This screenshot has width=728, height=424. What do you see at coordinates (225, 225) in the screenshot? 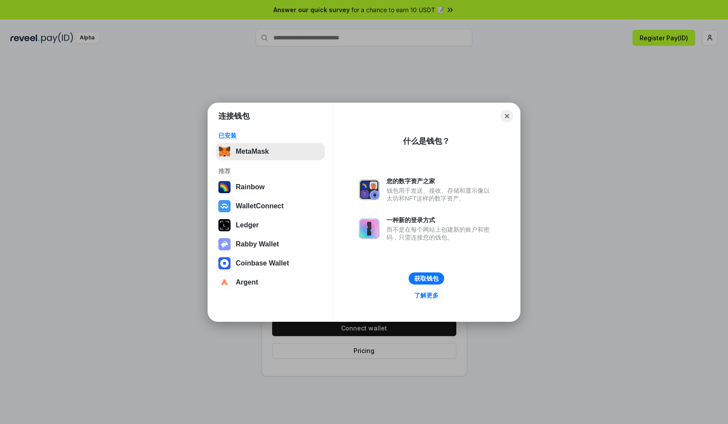
I see `img: svg+xml,%3Csvg%20xmlns%3D%22http%3A%2F%2Fwww.w3.org%2F2000%2Fsvg%22%20width%3D%2228%22%20height%3...` at bounding box center [225, 225].